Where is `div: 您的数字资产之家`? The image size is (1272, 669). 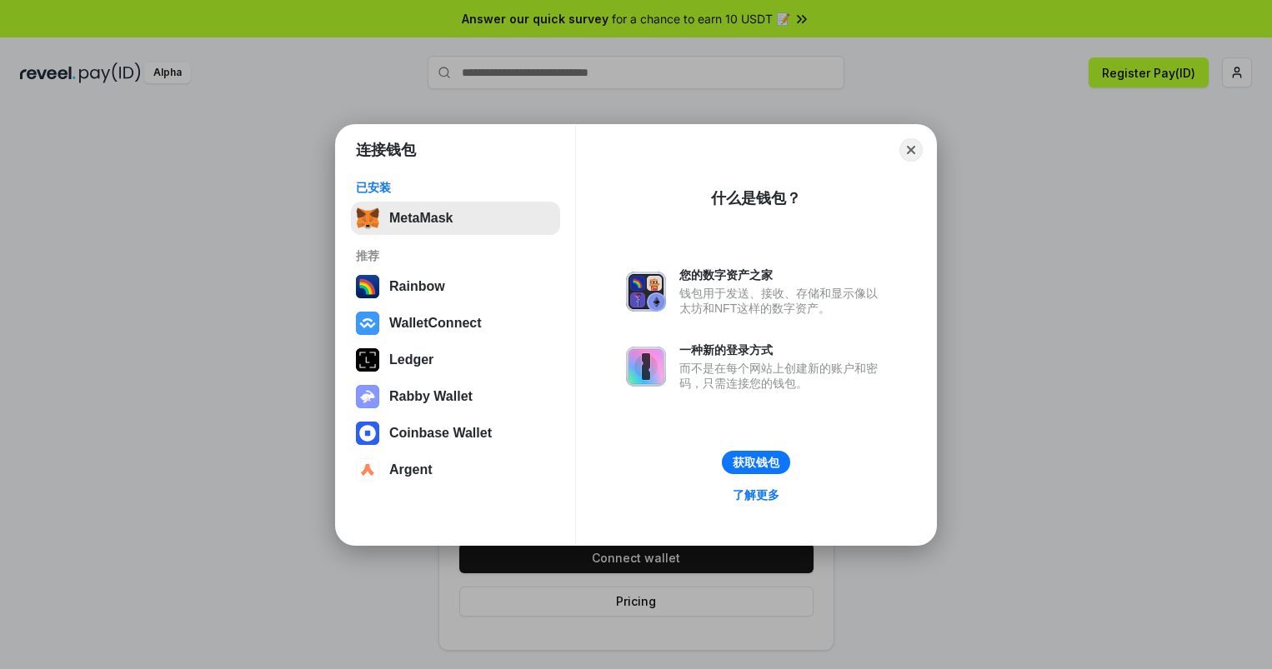
div: 您的数字资产之家 is located at coordinates (783, 275).